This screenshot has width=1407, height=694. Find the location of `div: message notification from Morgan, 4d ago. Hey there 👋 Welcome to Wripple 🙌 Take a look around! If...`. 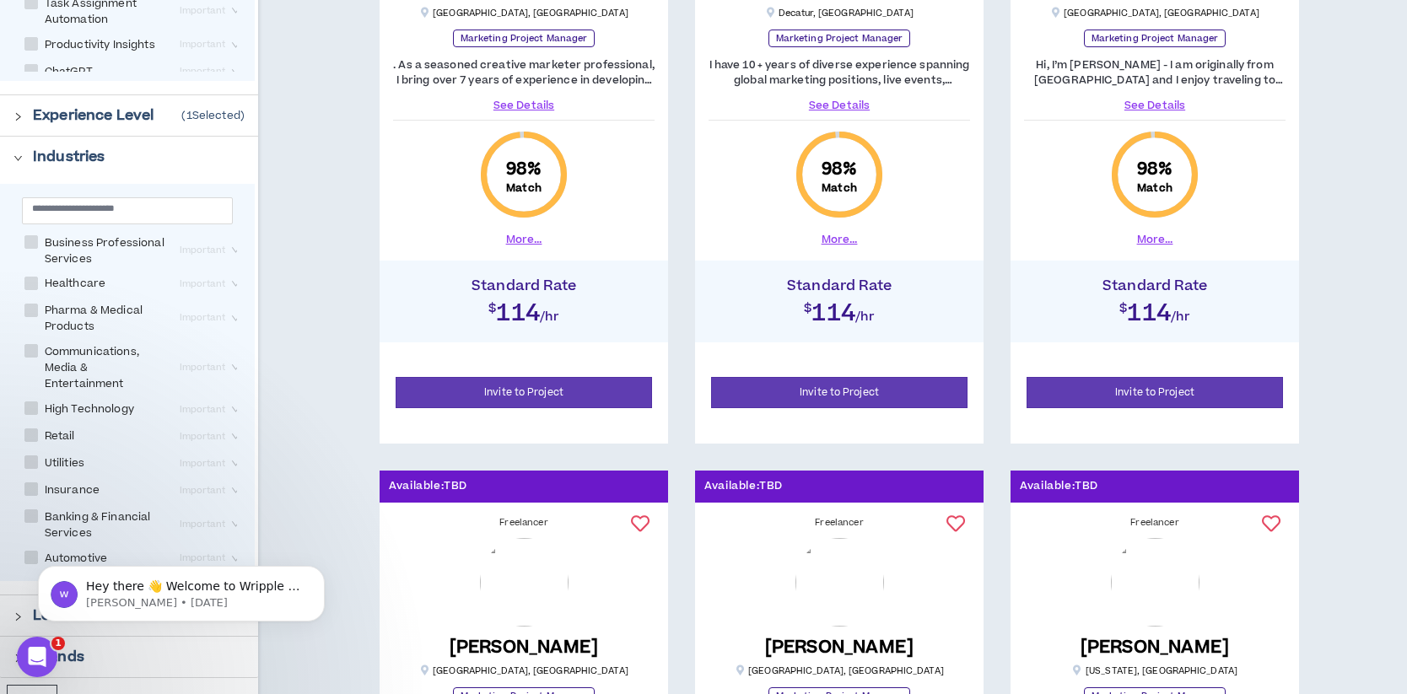

div: message notification from Morgan, 4d ago. Hey there 👋 Welcome to Wripple 🙌 Take a look around! If... is located at coordinates (169, 63).